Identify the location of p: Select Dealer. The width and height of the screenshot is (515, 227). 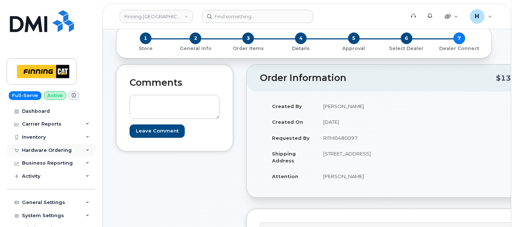
(406, 49).